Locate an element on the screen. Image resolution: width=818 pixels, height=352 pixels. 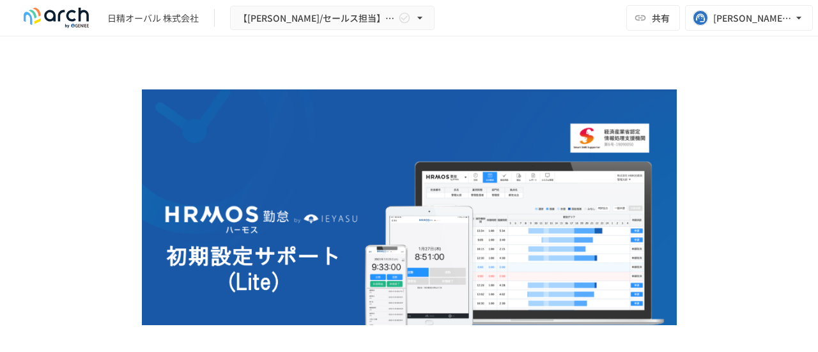
button: 共有 is located at coordinates (653, 18).